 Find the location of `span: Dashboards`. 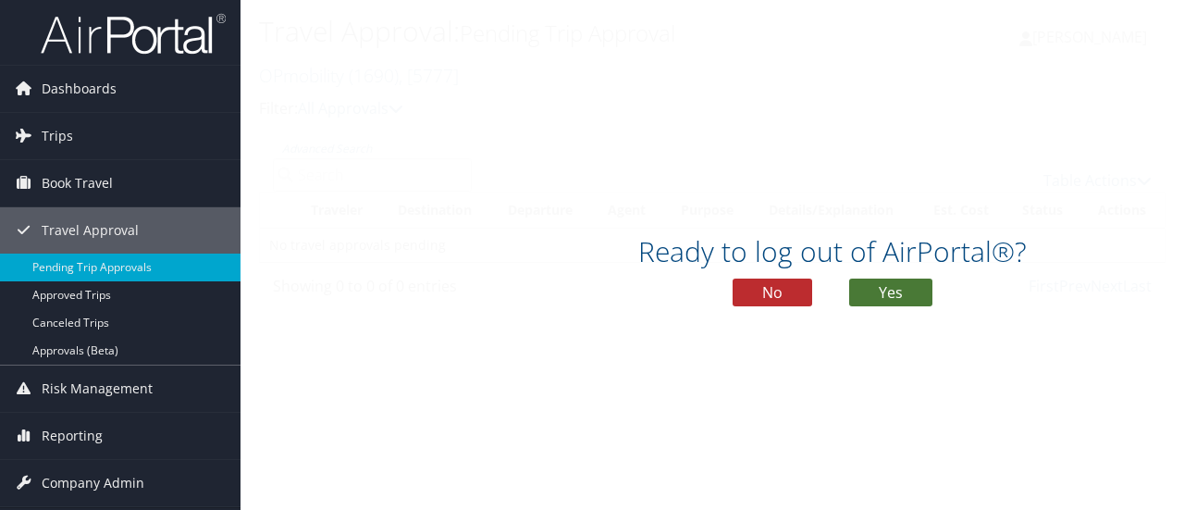

span: Dashboards is located at coordinates (79, 89).